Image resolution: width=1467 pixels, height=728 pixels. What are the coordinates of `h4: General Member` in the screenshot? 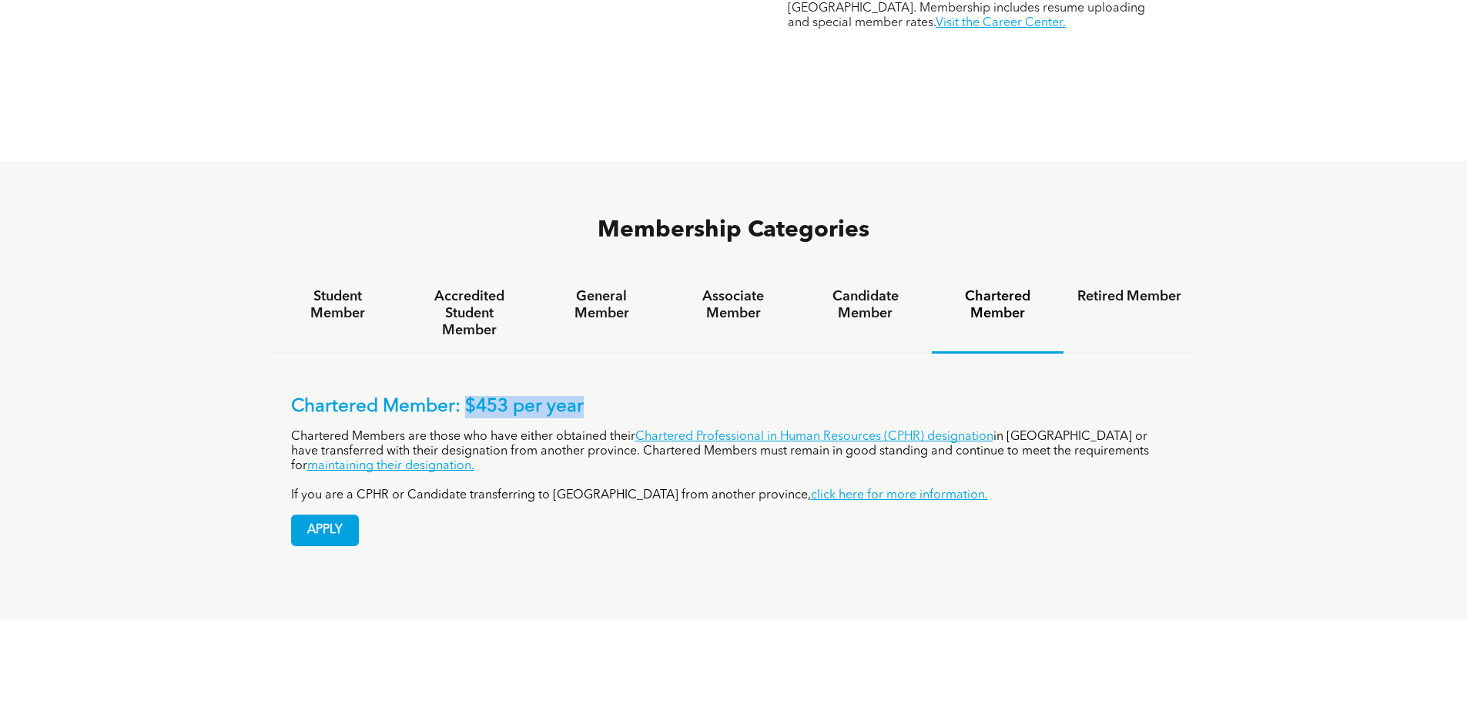 It's located at (601, 305).